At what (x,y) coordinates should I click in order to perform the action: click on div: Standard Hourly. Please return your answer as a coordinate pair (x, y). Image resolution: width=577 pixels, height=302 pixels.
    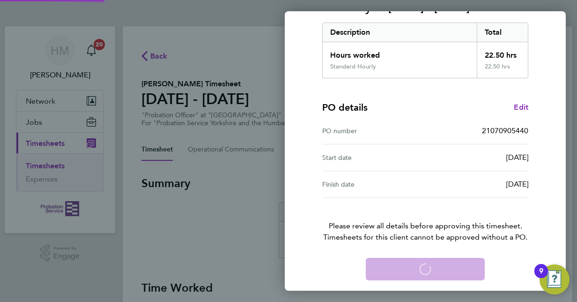
    Looking at the image, I should click on (353, 67).